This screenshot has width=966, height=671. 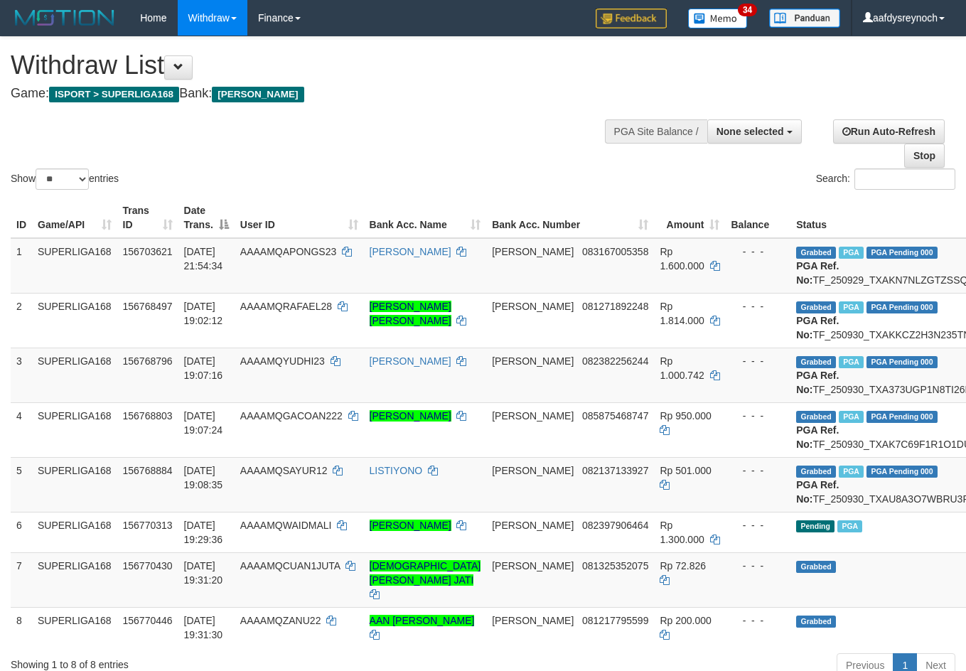 What do you see at coordinates (747, 10) in the screenshot?
I see `span: 34` at bounding box center [747, 10].